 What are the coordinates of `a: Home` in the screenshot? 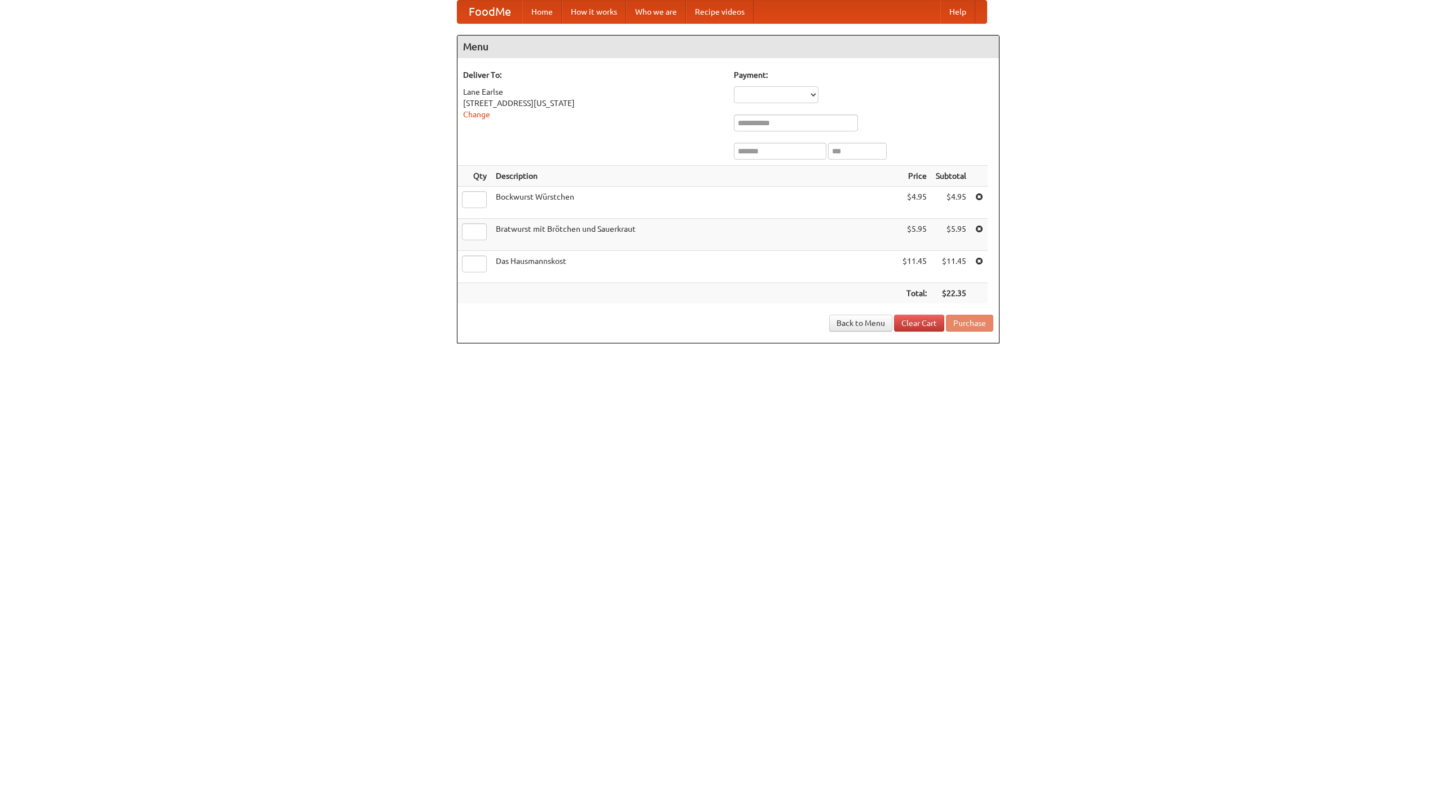 It's located at (542, 12).